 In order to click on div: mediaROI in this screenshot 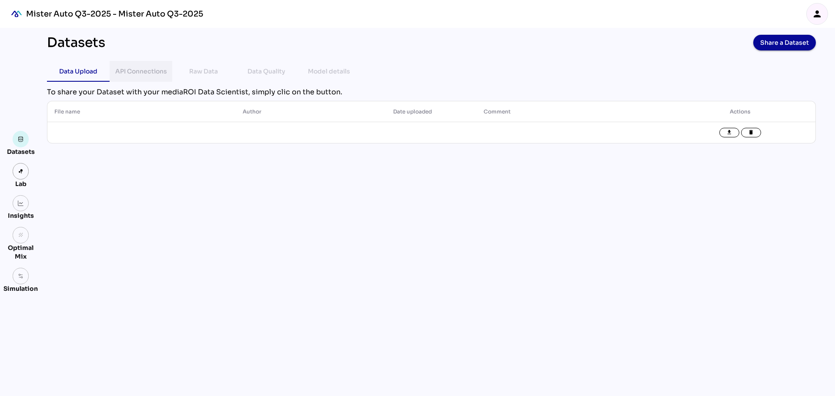, I will do `click(17, 14)`.